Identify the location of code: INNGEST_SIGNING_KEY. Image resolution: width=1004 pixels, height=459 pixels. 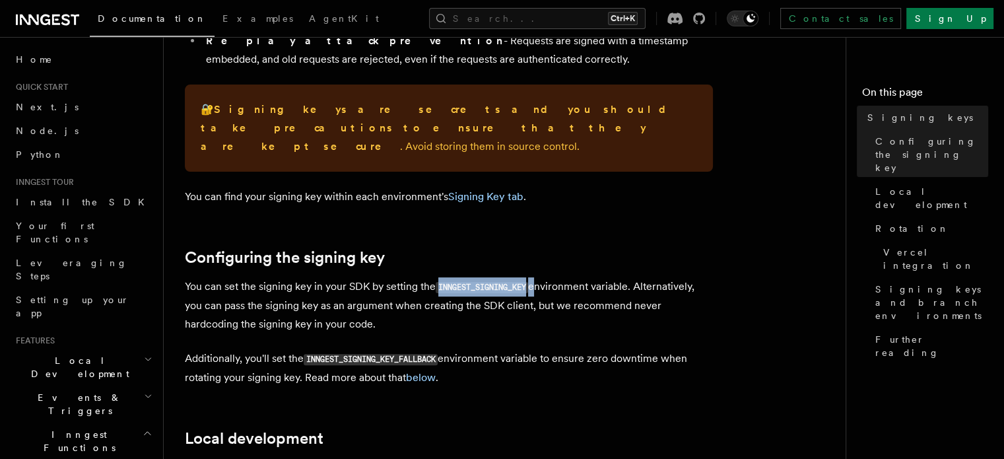
(482, 287).